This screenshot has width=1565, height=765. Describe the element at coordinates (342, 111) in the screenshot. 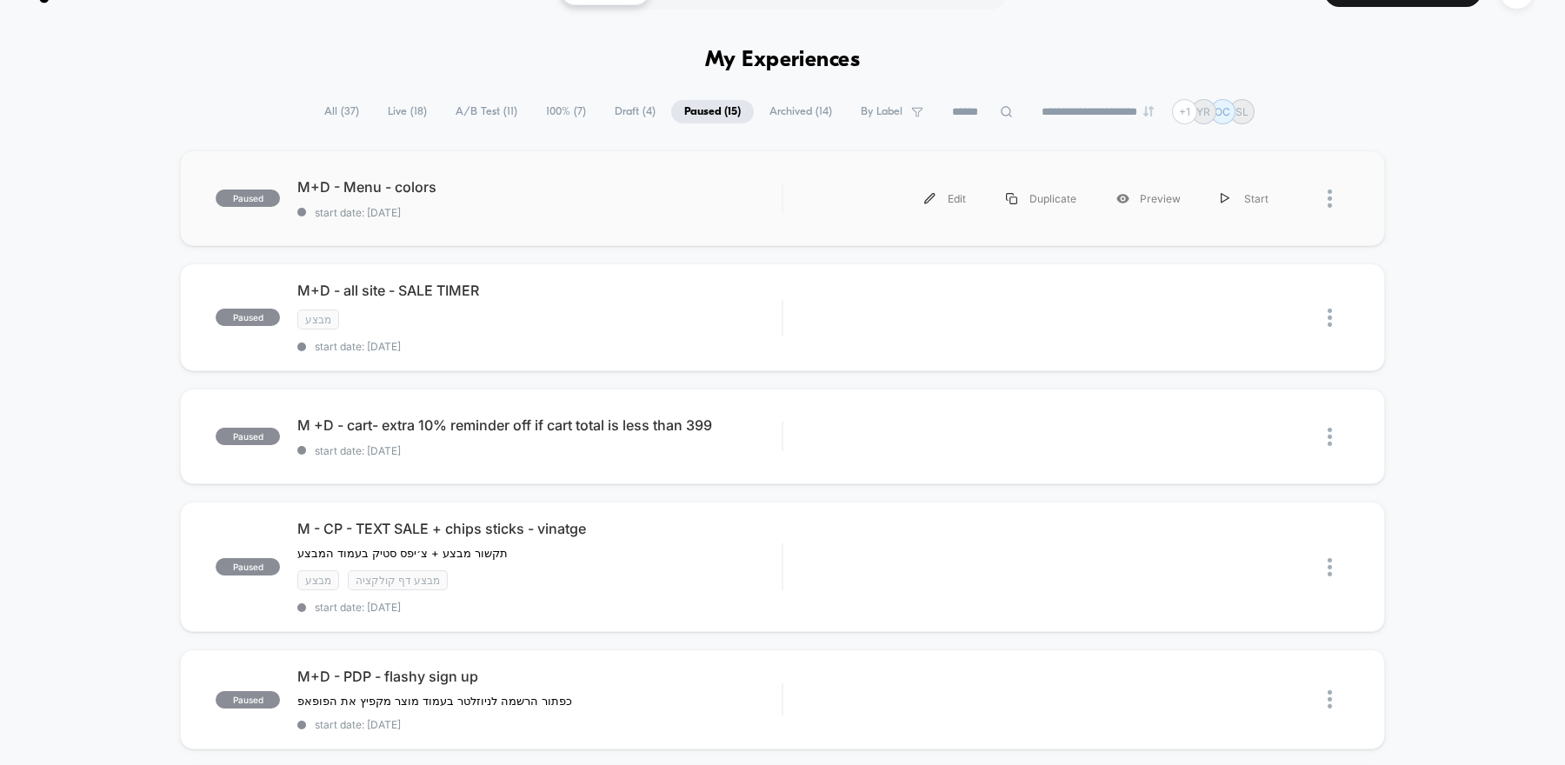

I see `span: All ( 37 )` at that location.